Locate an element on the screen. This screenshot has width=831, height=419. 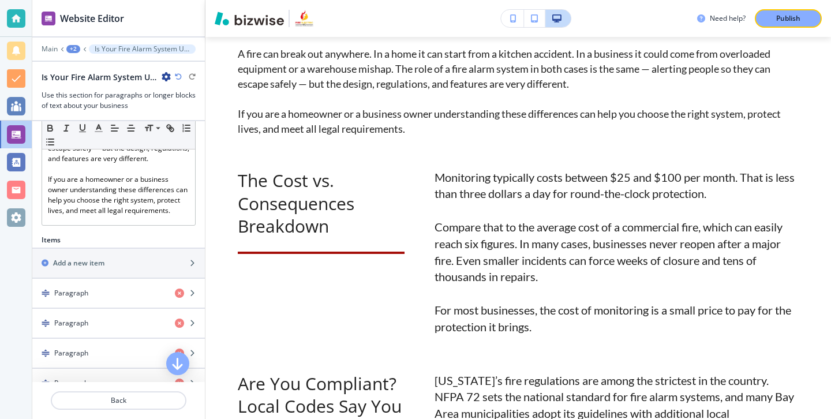
p: Publish is located at coordinates (788, 18).